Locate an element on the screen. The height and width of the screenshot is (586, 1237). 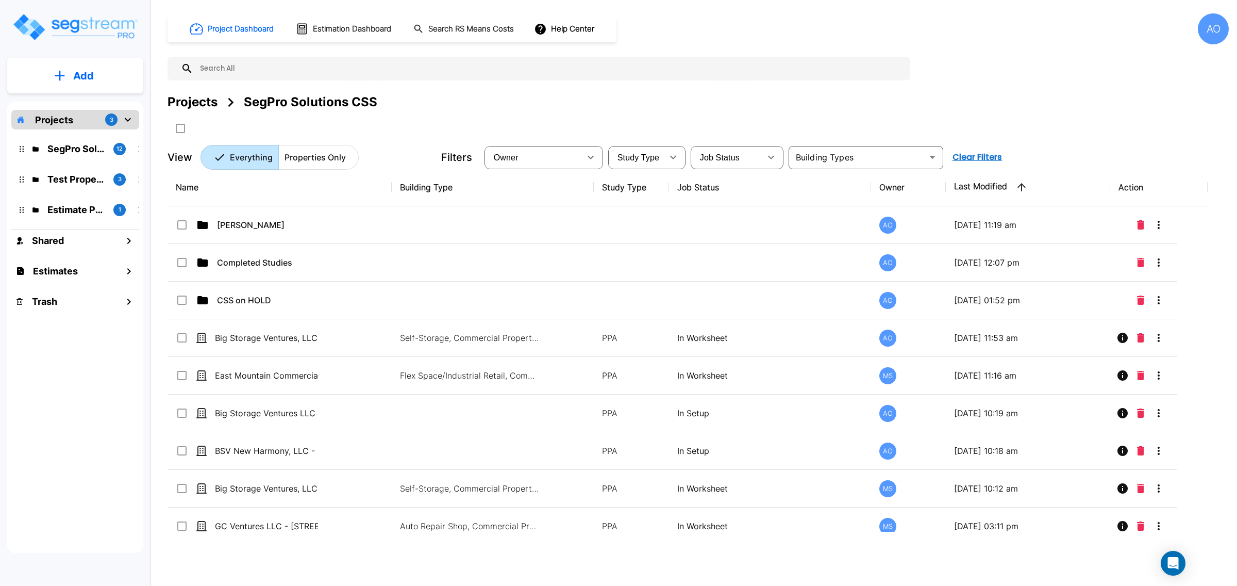
p: Filters is located at coordinates (457, 157).